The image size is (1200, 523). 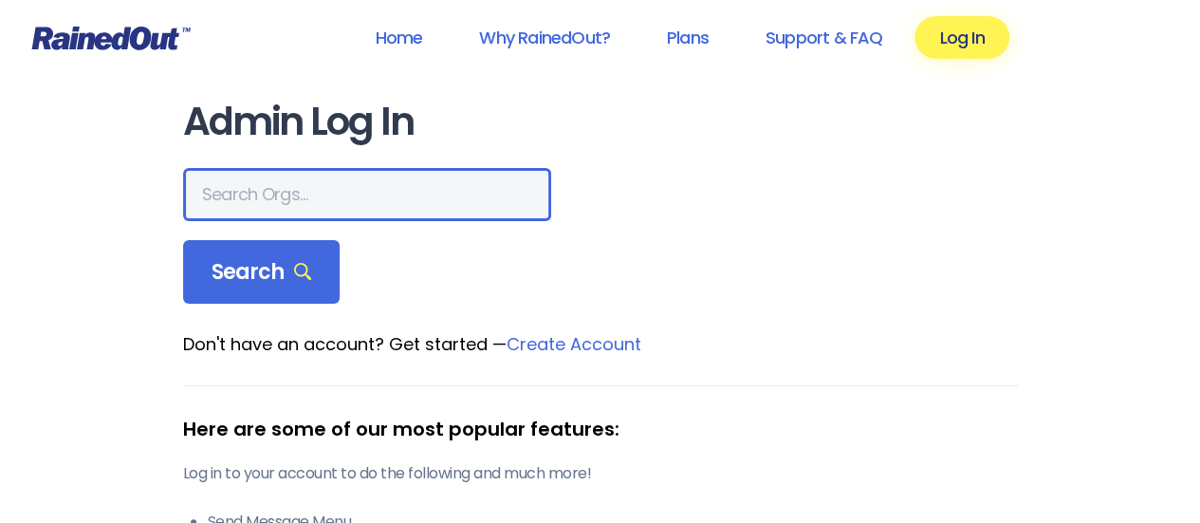 I want to click on a: Plans, so click(x=688, y=37).